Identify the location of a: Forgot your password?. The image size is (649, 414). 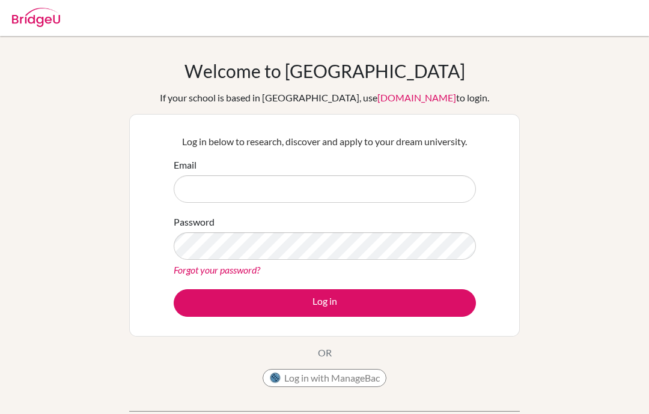
(217, 270).